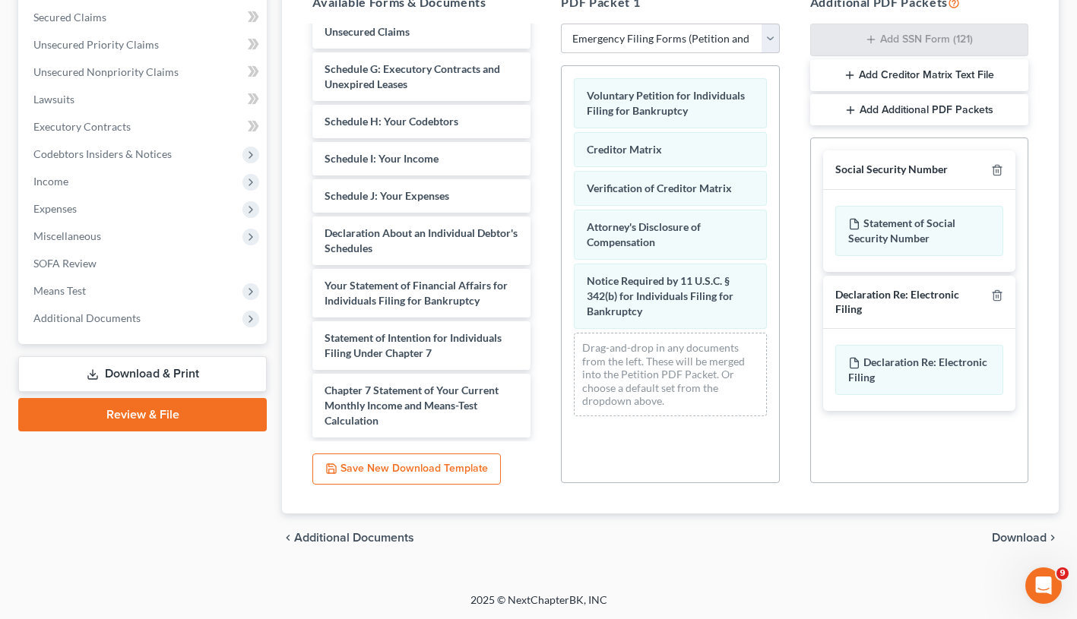 This screenshot has height=619, width=1077. What do you see at coordinates (1019, 538) in the screenshot?
I see `span: Download` at bounding box center [1019, 538].